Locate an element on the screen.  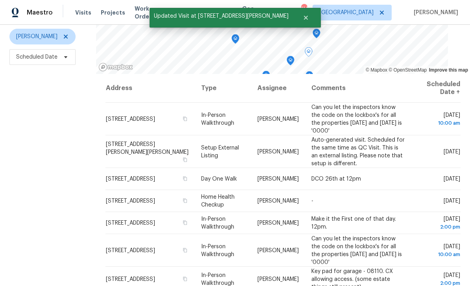
a: Improve this map is located at coordinates (449, 70).